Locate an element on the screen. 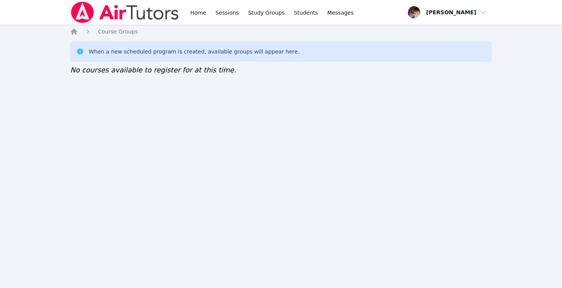 The width and height of the screenshot is (562, 288). a: Course Groups is located at coordinates (118, 32).